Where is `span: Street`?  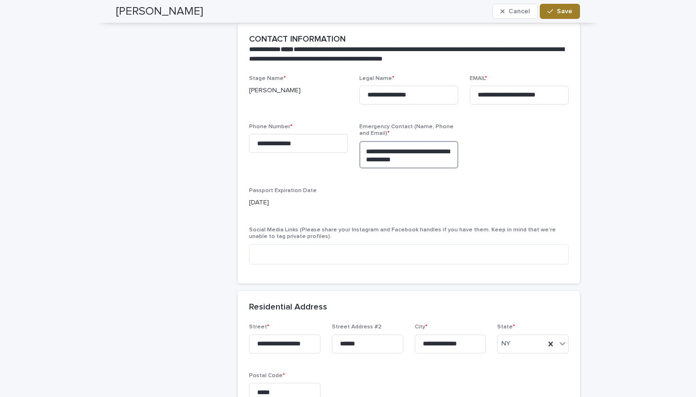 span: Street is located at coordinates (259, 327).